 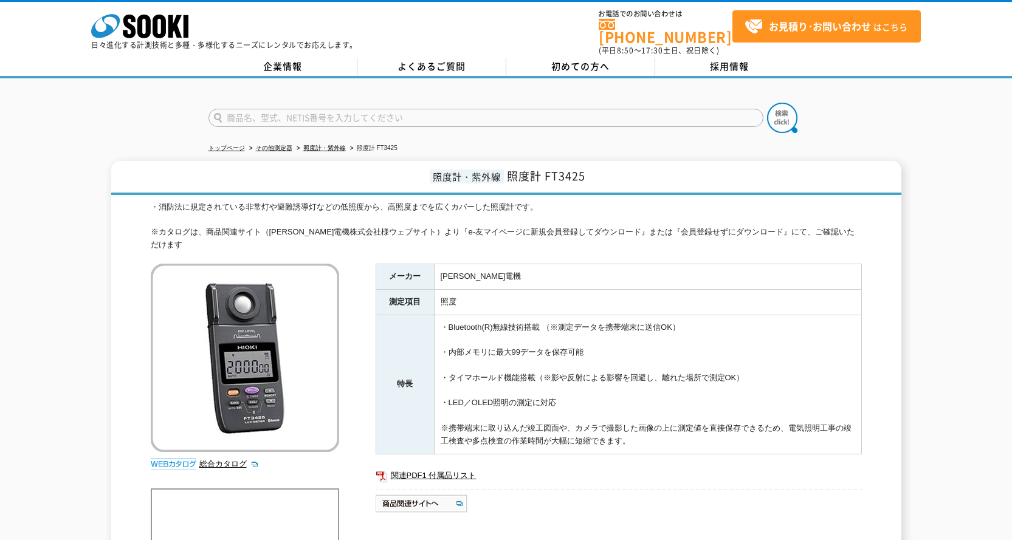 What do you see at coordinates (659, 50) in the screenshot?
I see `span: (平日 ～ 土日、祝日除く)` at bounding box center [659, 50].